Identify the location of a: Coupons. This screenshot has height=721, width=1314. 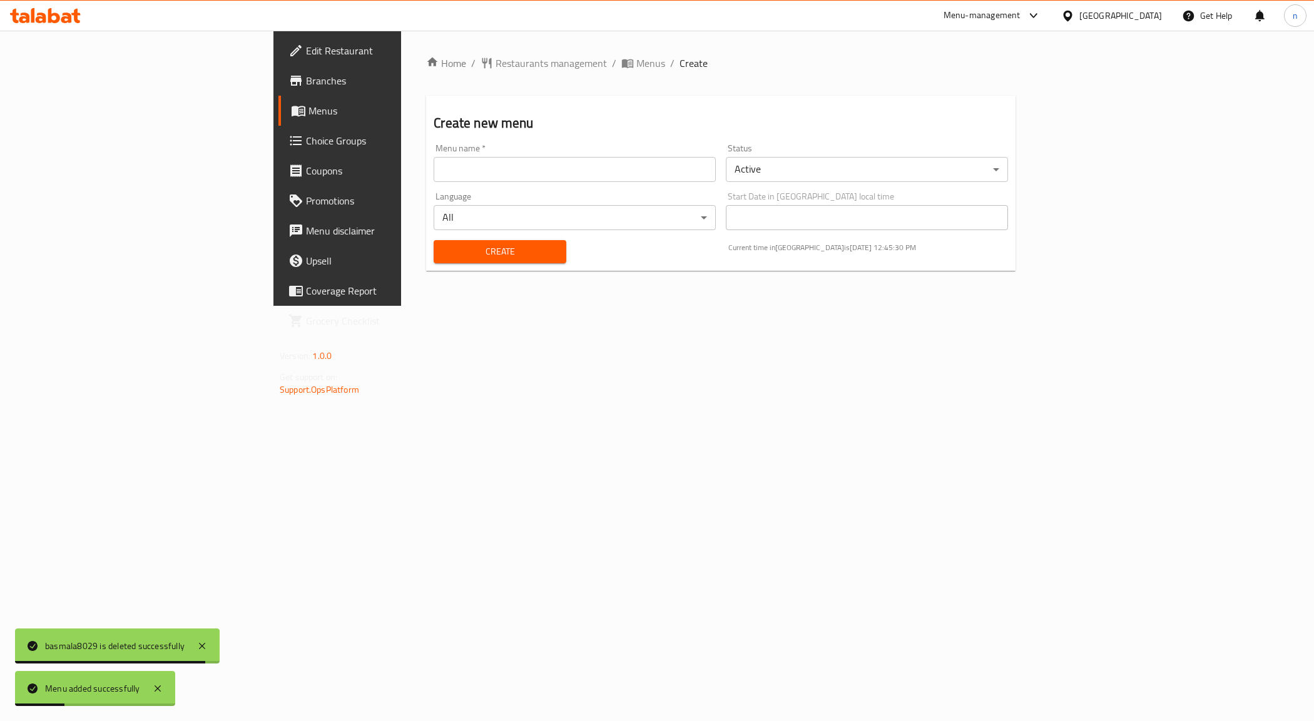
(385, 171).